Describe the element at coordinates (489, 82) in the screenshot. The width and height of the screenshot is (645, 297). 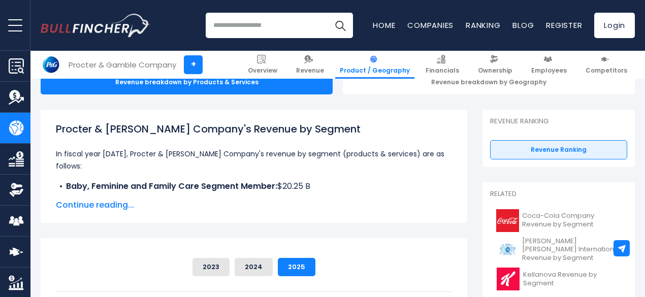
I see `div: Revenue breakdown by Geography` at that location.